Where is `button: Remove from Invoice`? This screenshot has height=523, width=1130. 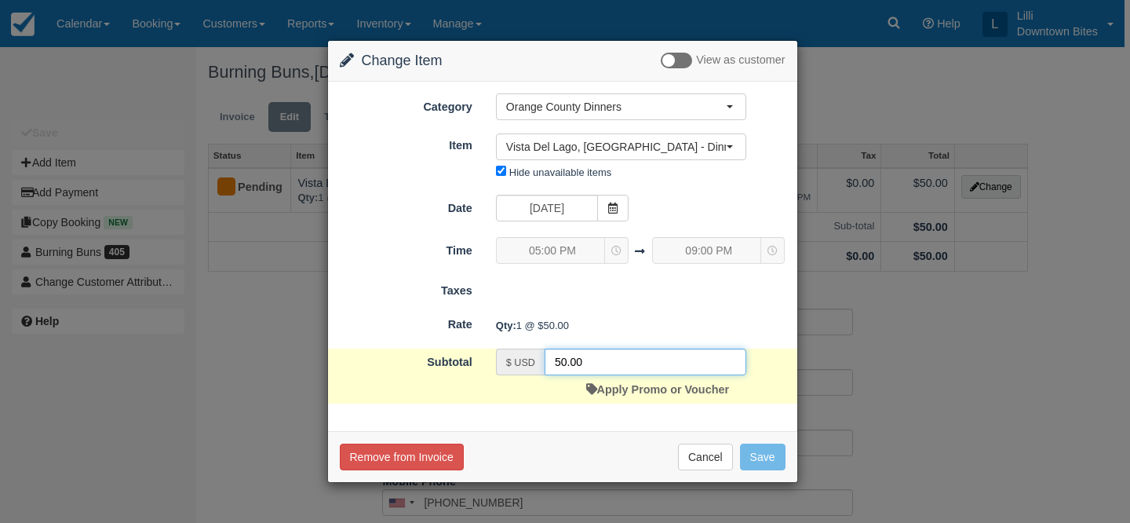
button: Remove from Invoice is located at coordinates (402, 457).